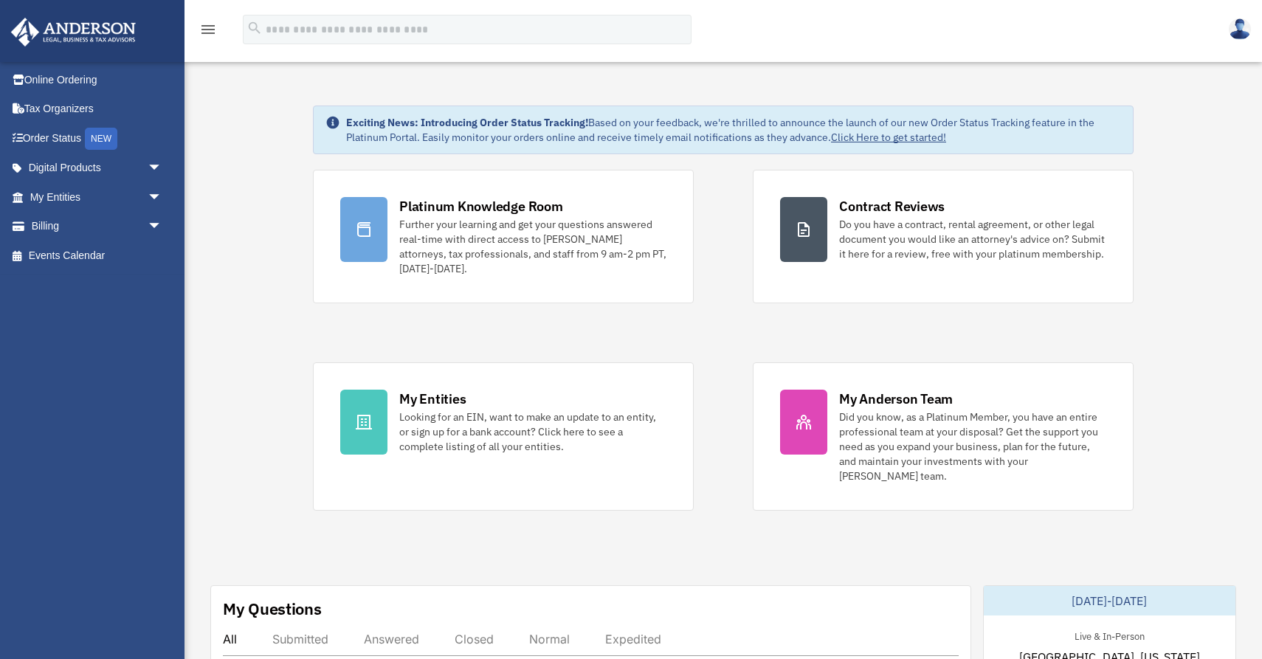 Image resolution: width=1262 pixels, height=659 pixels. What do you see at coordinates (101, 139) in the screenshot?
I see `div: NEW` at bounding box center [101, 139].